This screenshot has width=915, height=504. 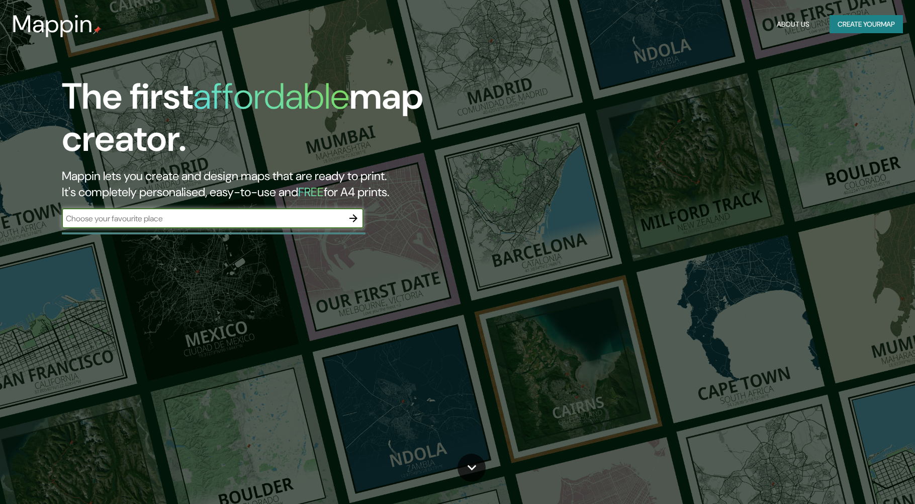 What do you see at coordinates (311, 192) in the screenshot?
I see `h5: FREE` at bounding box center [311, 192].